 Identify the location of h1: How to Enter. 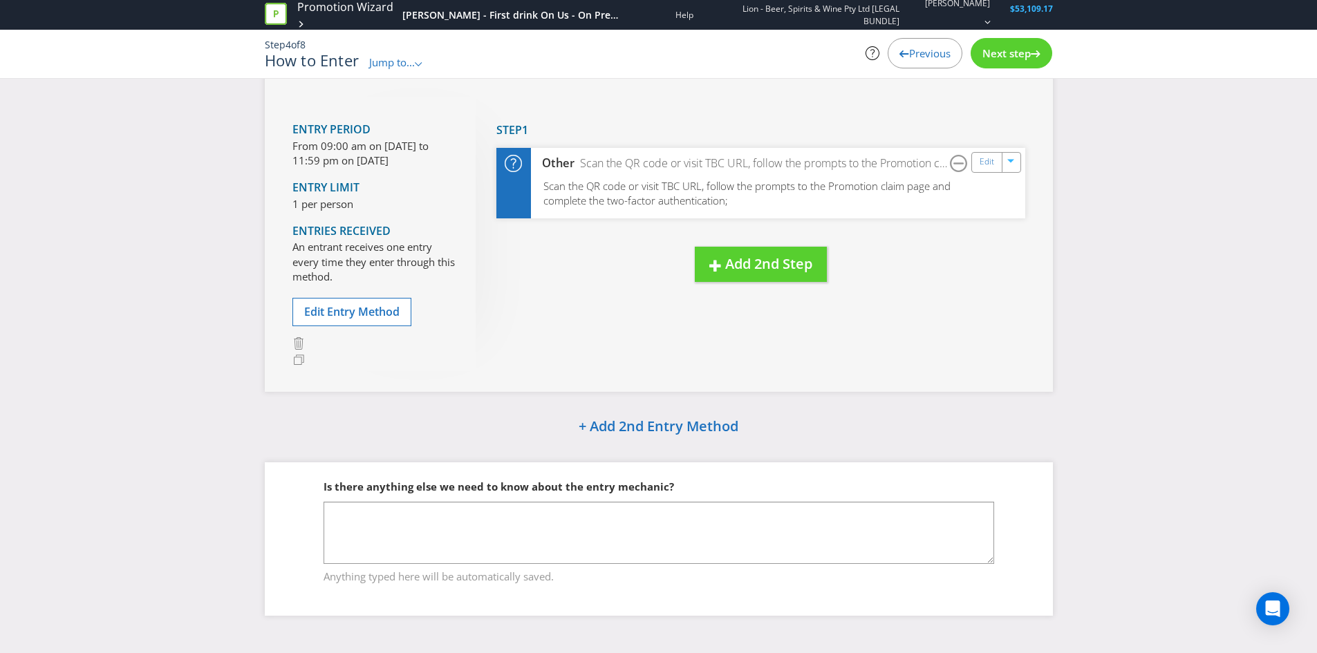
(312, 60).